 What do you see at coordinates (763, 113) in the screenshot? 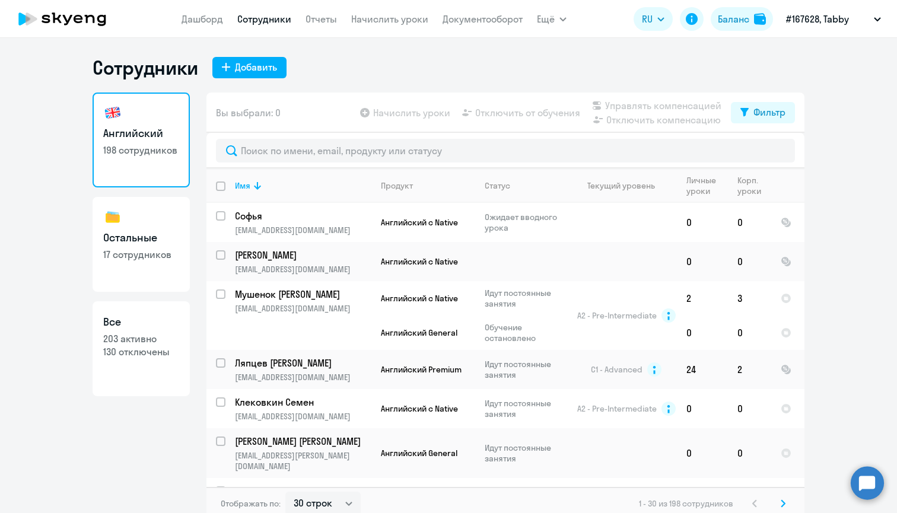
I see `button: Фильтр` at bounding box center [763, 113].